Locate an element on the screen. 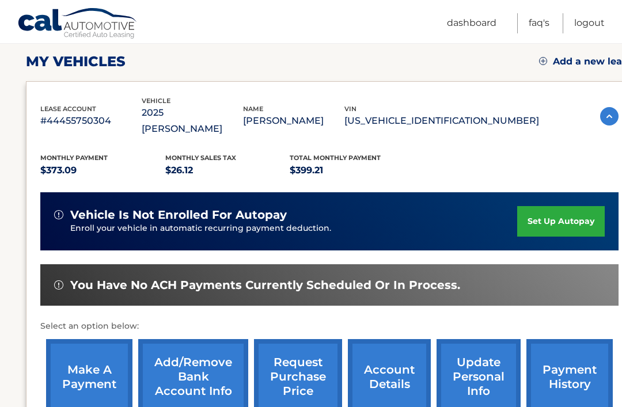  span: Monthly sales Tax is located at coordinates (201, 158).